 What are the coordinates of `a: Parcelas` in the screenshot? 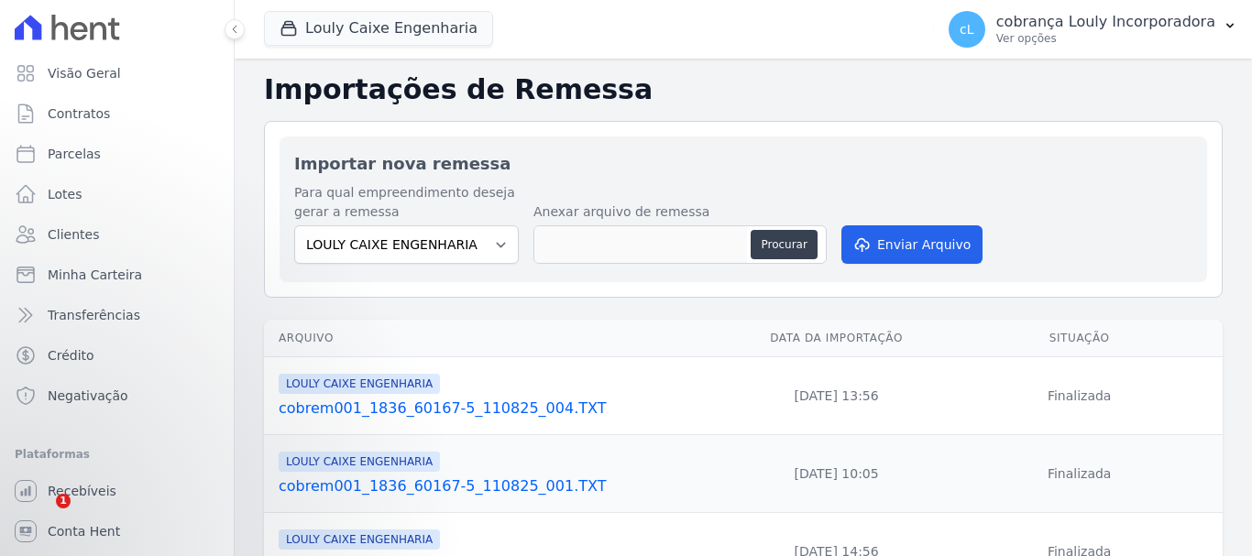 It's located at (116, 154).